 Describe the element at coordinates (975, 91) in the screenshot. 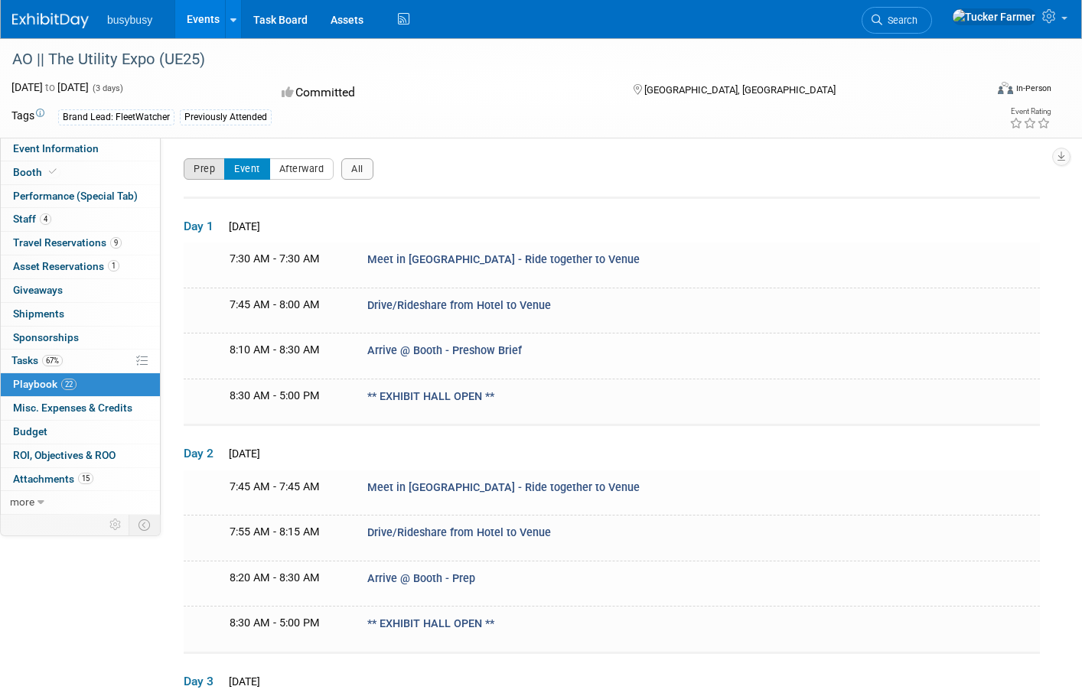

I see `div: Event Format` at that location.